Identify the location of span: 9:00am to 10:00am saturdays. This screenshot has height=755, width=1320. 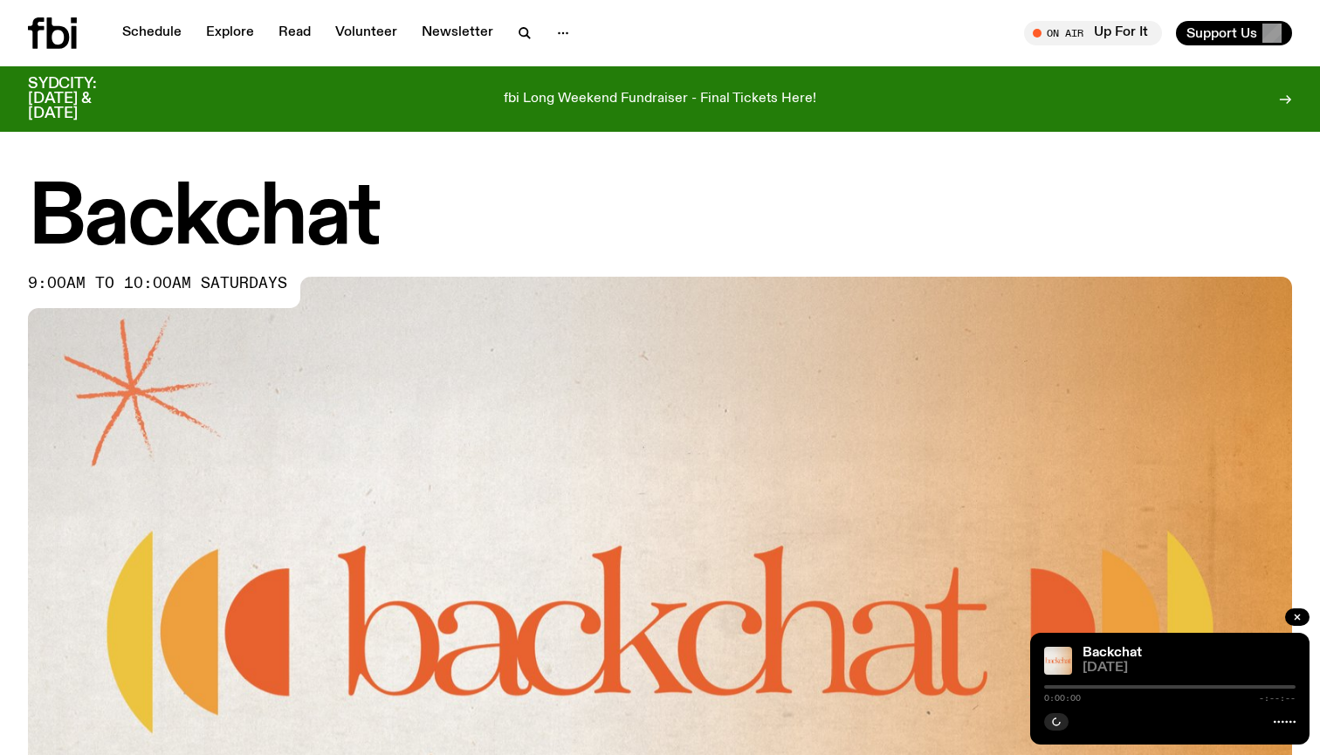
(157, 284).